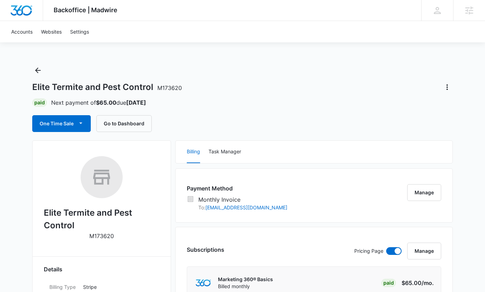 This screenshot has width=485, height=292. What do you see at coordinates (38, 70) in the screenshot?
I see `button: Back` at bounding box center [38, 70].